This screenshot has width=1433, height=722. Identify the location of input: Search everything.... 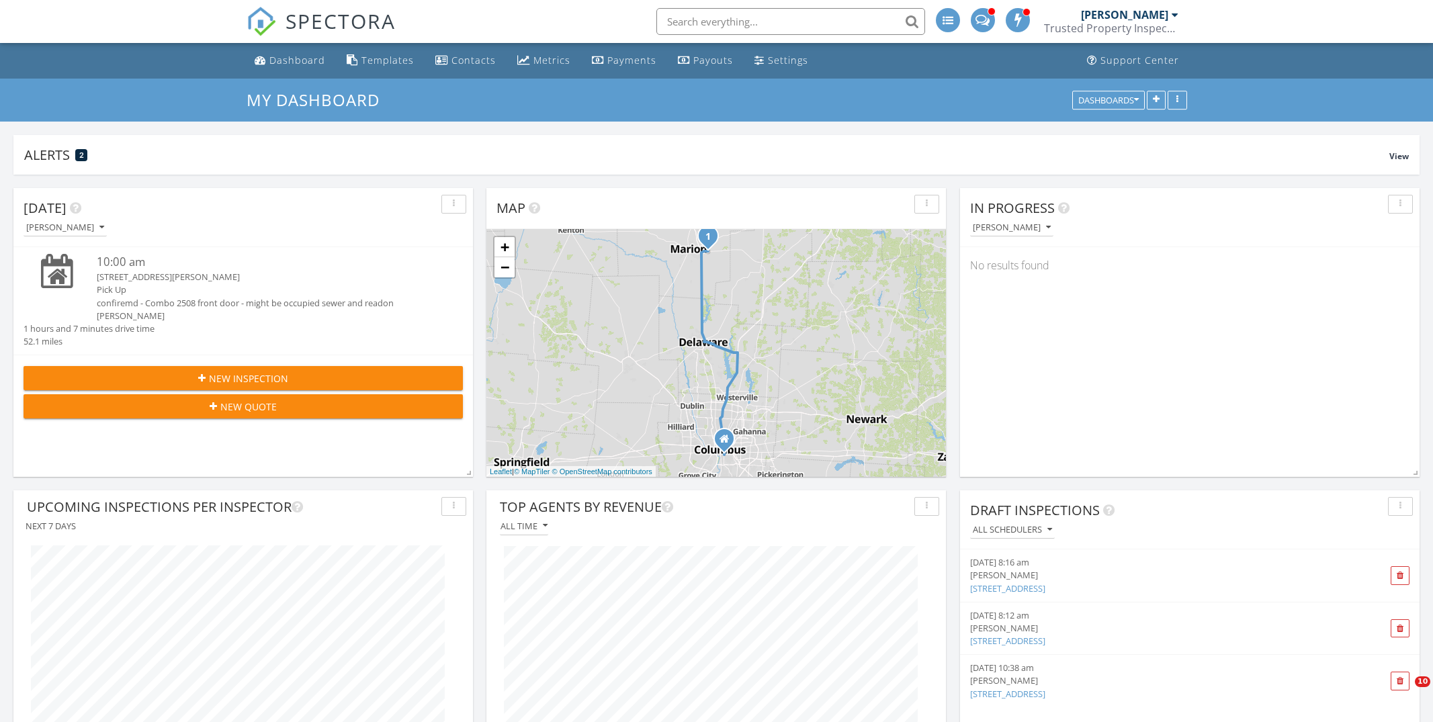
(790, 21).